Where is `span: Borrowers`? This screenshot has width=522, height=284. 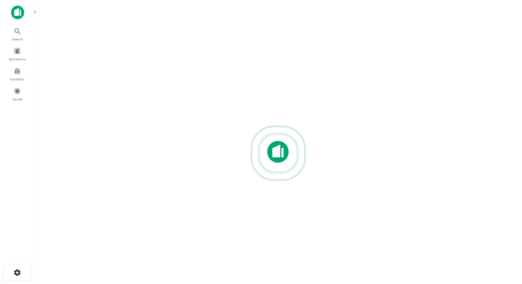 span: Borrowers is located at coordinates (17, 59).